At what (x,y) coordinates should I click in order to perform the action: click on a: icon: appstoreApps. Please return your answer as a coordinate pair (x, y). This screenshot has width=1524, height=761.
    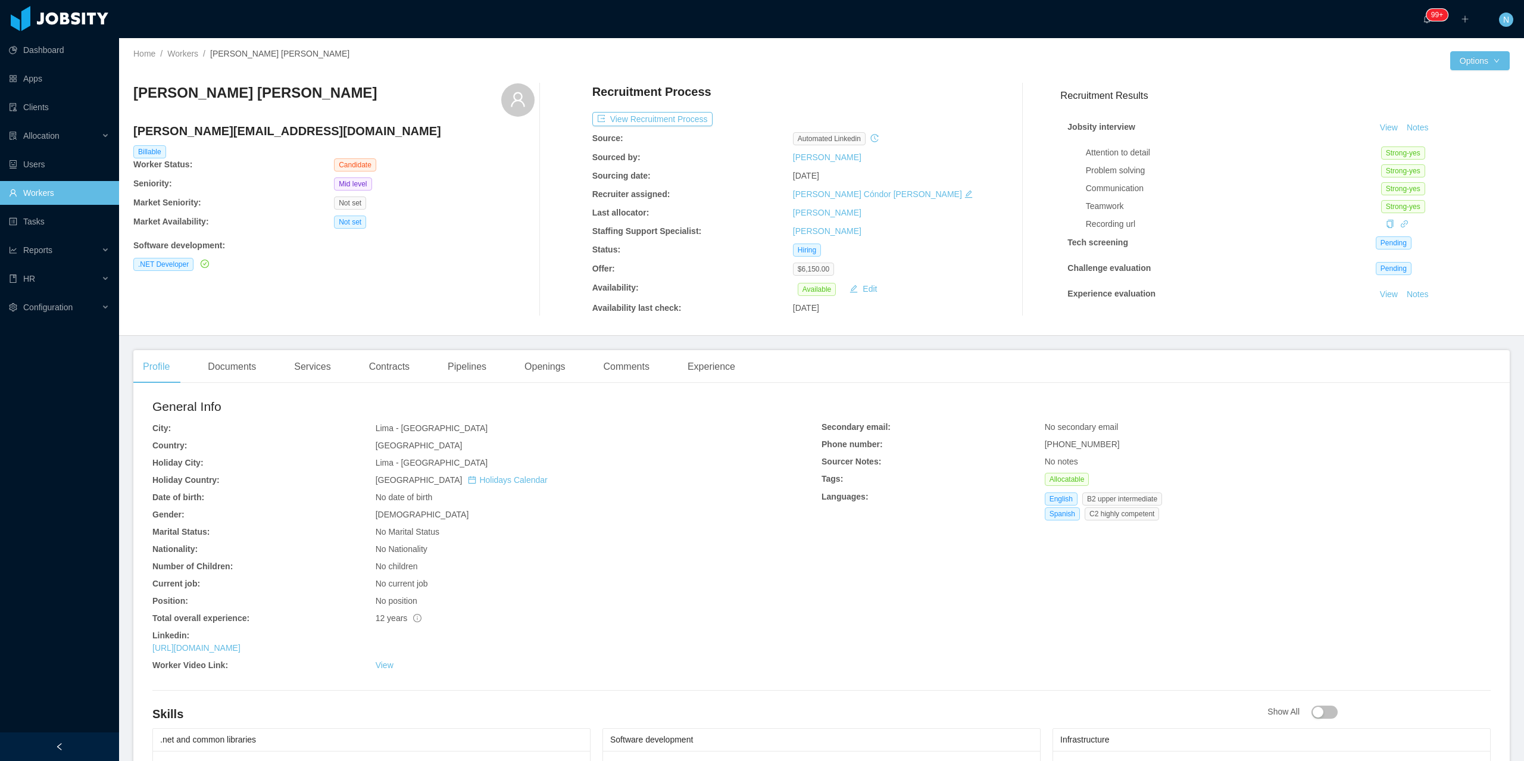
    Looking at the image, I should click on (59, 79).